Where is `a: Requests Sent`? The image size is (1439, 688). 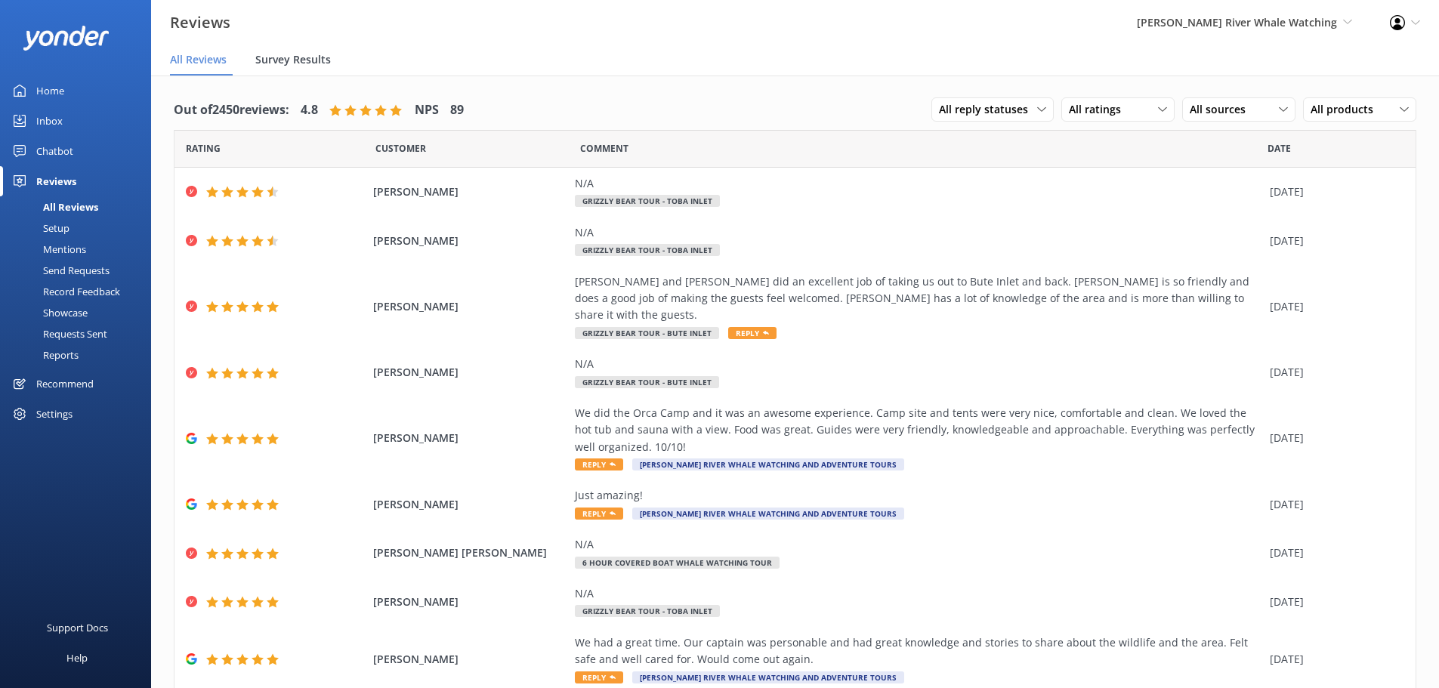
a: Requests Sent is located at coordinates (80, 334).